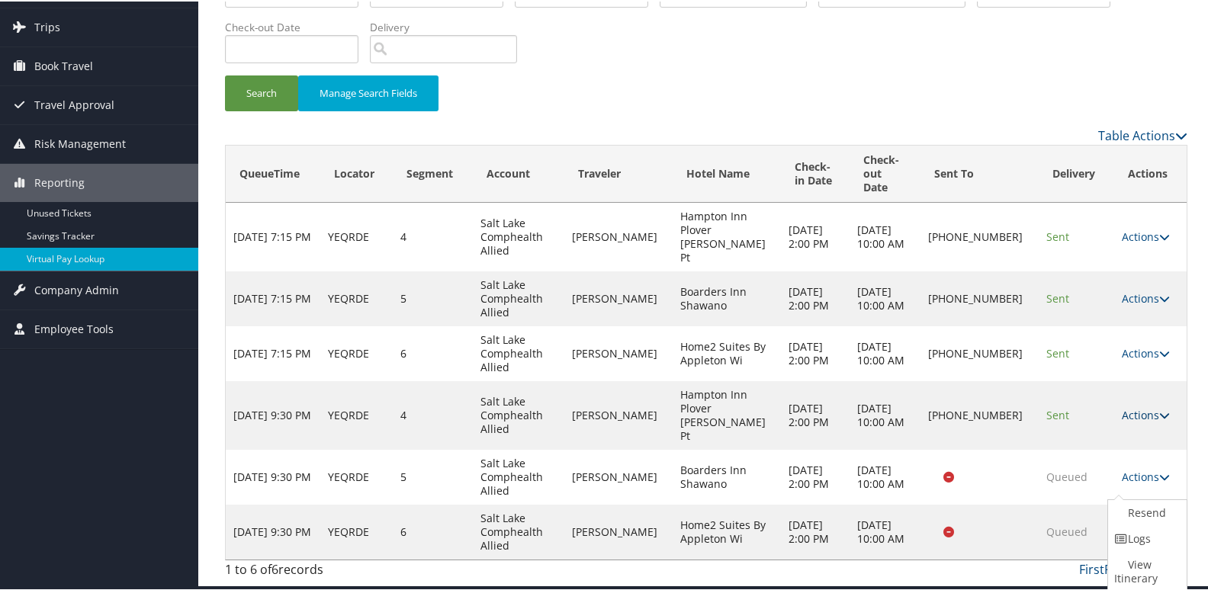  What do you see at coordinates (1117, 568) in the screenshot?
I see `a: Prev` at bounding box center [1117, 568].